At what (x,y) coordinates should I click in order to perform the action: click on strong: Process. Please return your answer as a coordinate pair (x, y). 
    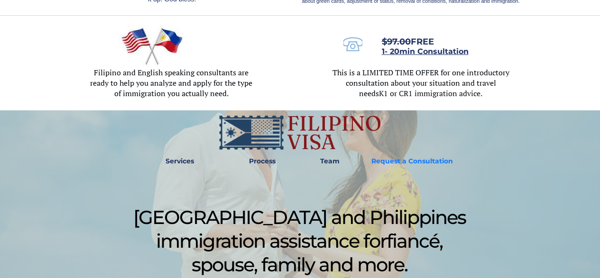
    Looking at the image, I should click on (262, 161).